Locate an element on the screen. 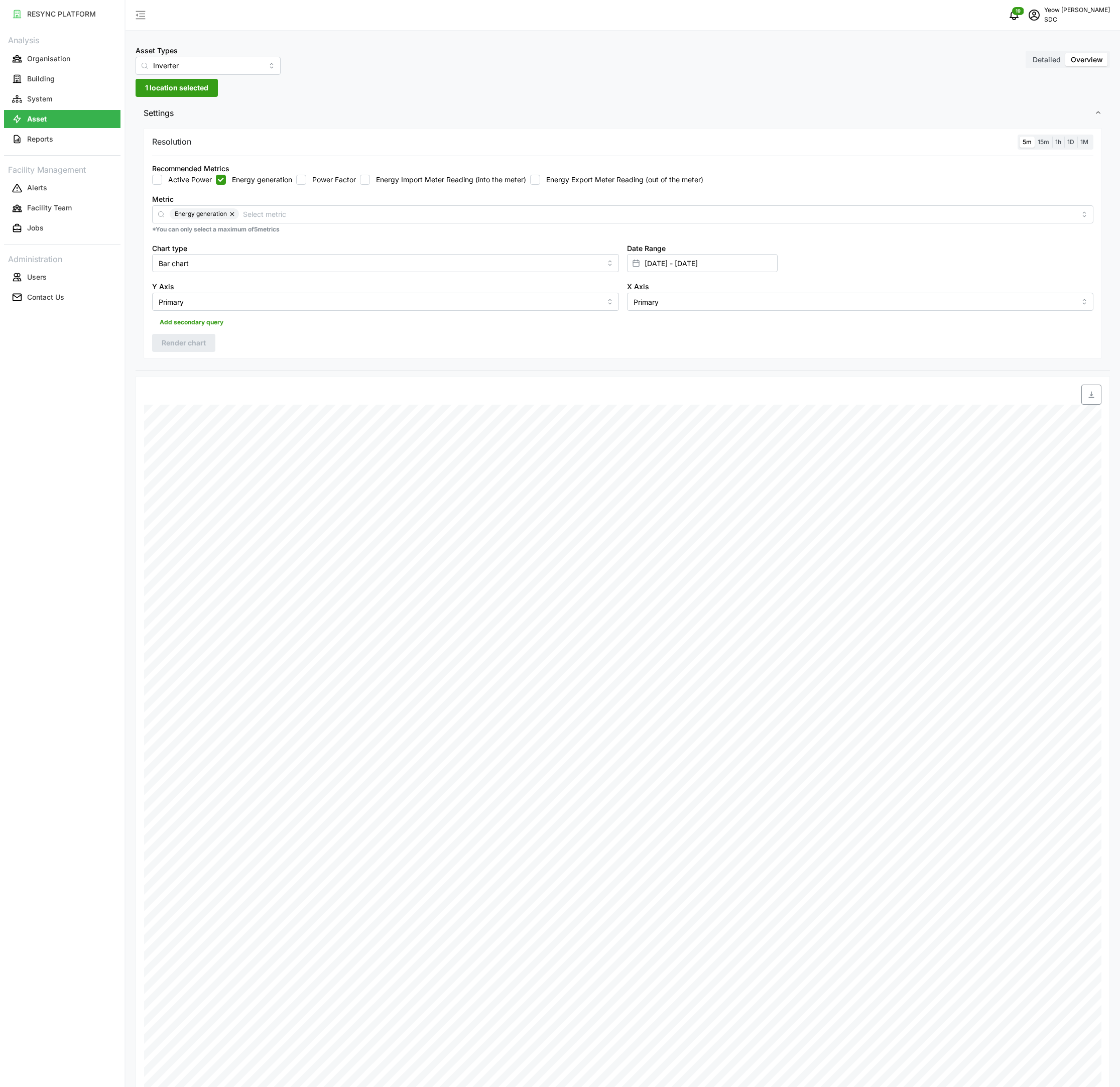  a: RESYNC PLATFORM is located at coordinates (62, 14).